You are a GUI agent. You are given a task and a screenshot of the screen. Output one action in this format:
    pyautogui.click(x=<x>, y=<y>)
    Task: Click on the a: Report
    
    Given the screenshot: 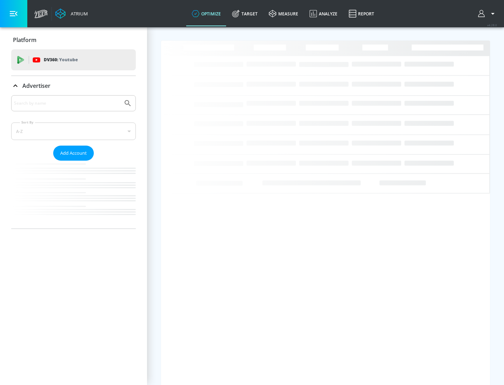 What is the action you would take?
    pyautogui.click(x=361, y=14)
    